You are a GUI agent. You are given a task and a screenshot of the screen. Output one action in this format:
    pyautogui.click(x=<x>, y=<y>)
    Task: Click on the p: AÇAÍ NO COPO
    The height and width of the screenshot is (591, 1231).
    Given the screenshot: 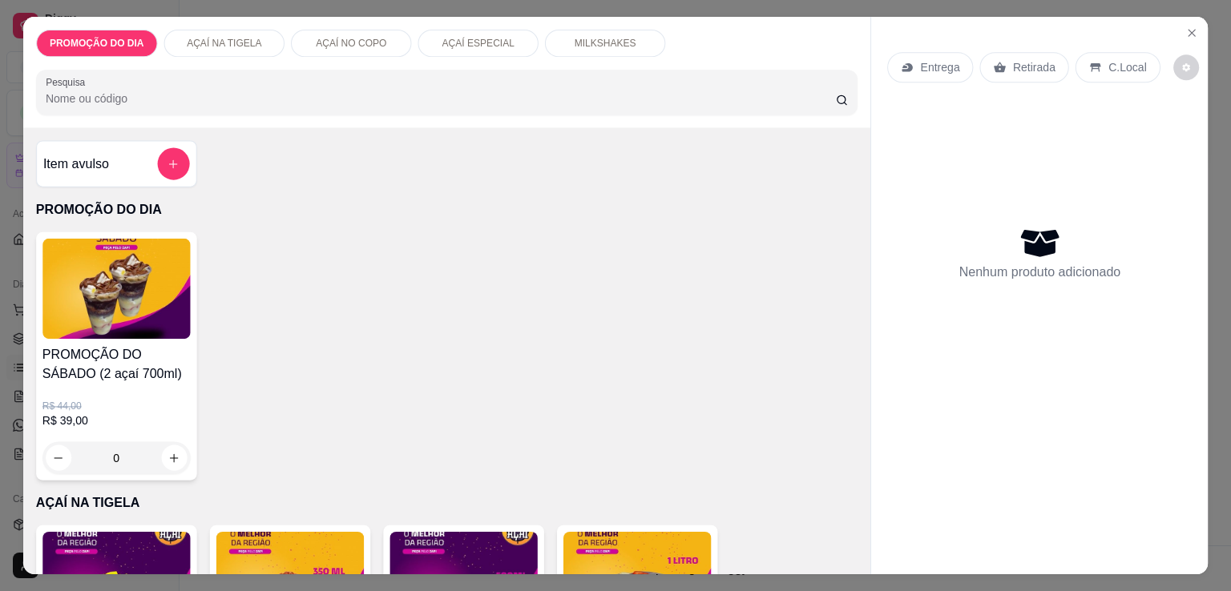 What is the action you would take?
    pyautogui.click(x=351, y=43)
    